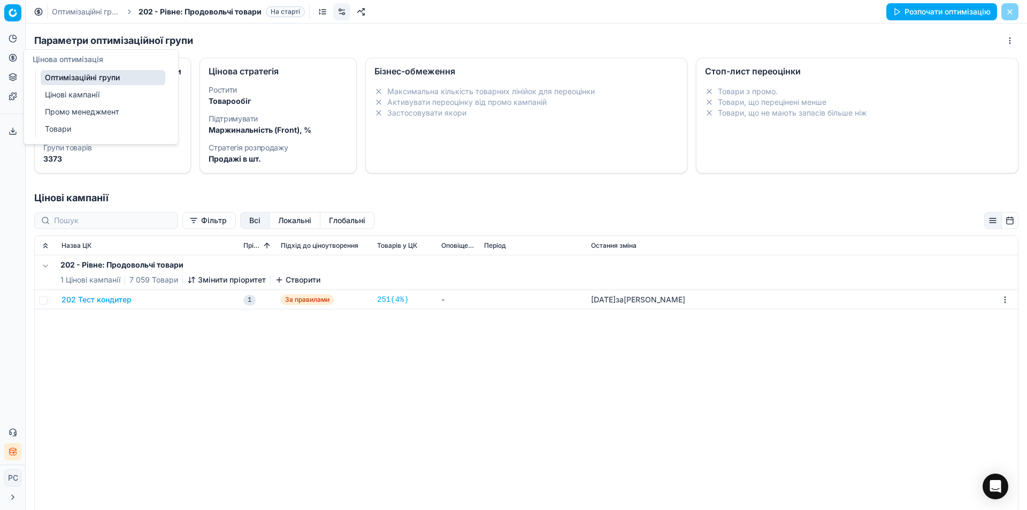  Describe the element at coordinates (45, 245) in the screenshot. I see `button: Expand all` at that location.